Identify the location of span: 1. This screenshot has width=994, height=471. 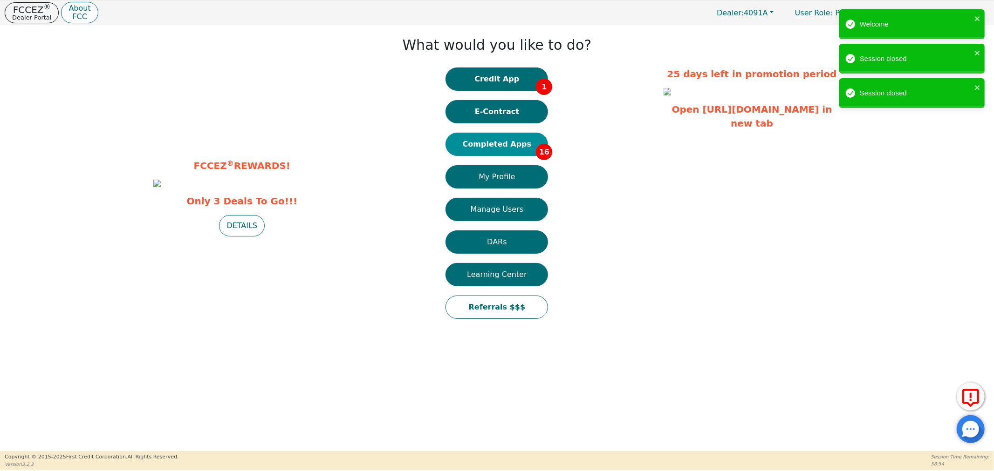
(544, 87).